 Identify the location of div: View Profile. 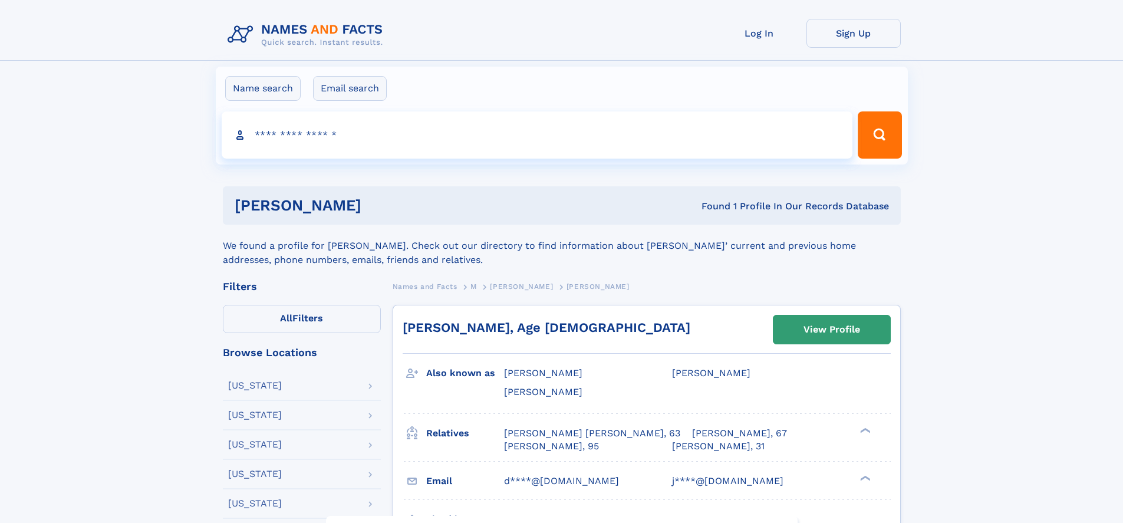
(832, 330).